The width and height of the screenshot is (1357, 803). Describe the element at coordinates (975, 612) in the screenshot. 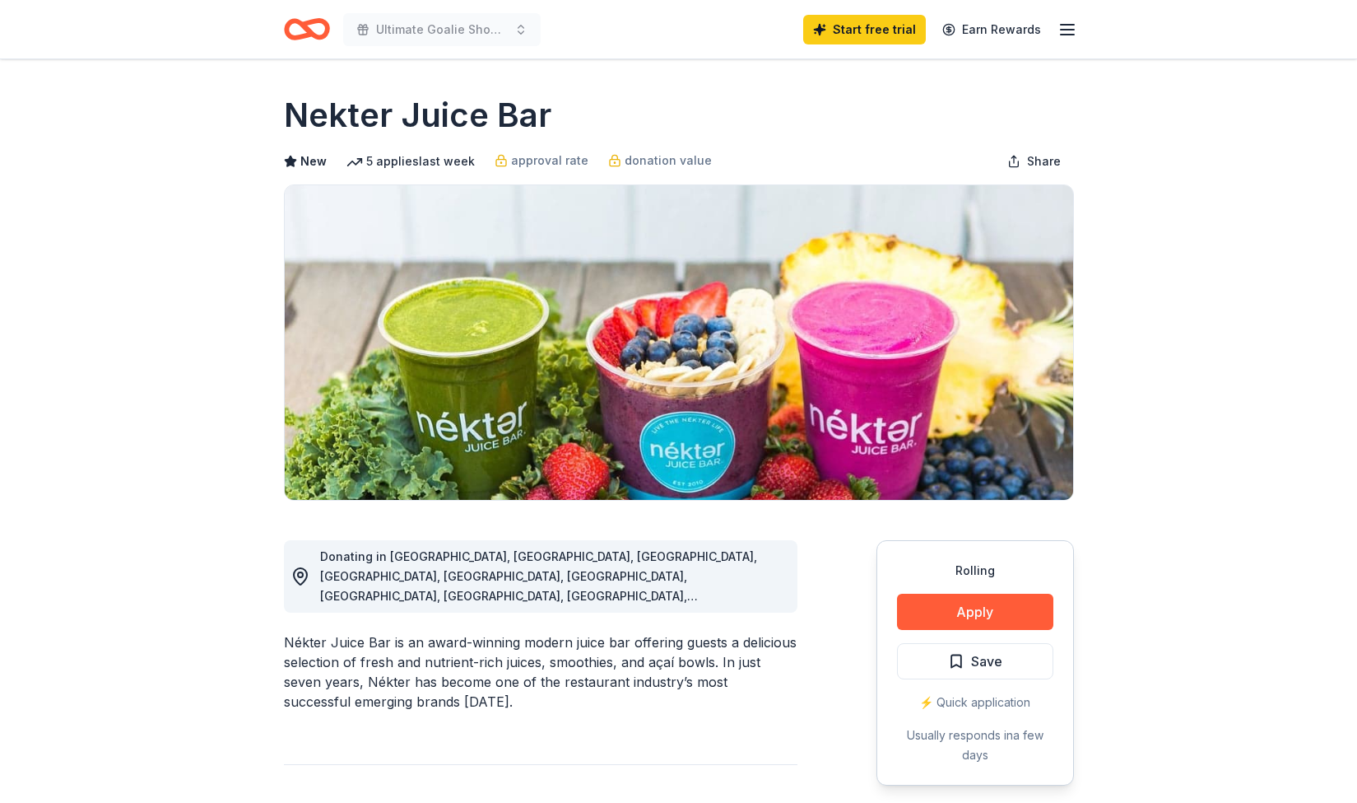

I see `button: Apply` at that location.